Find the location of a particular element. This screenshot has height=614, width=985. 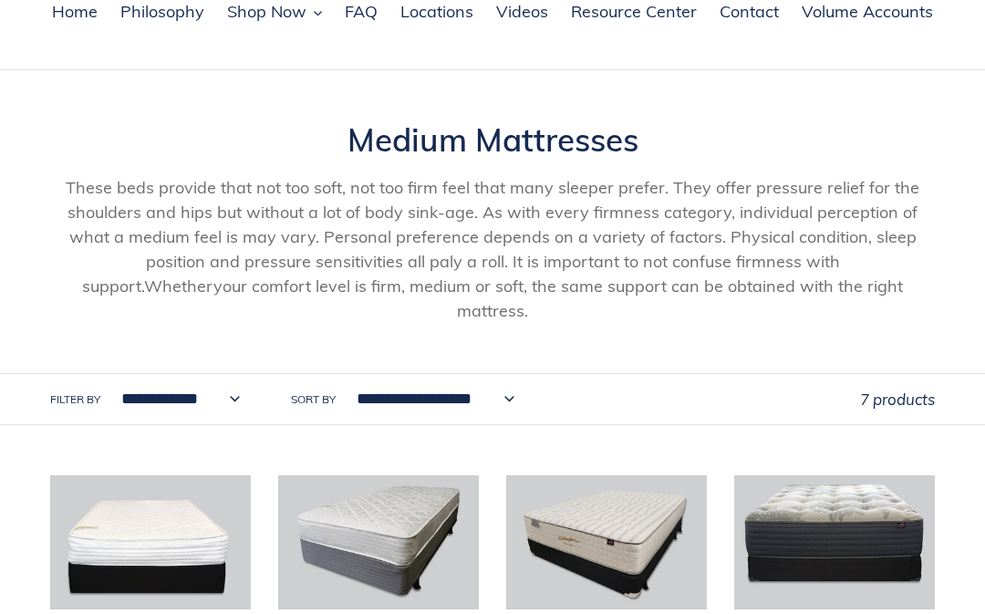

span: Volume Accounts is located at coordinates (868, 13).